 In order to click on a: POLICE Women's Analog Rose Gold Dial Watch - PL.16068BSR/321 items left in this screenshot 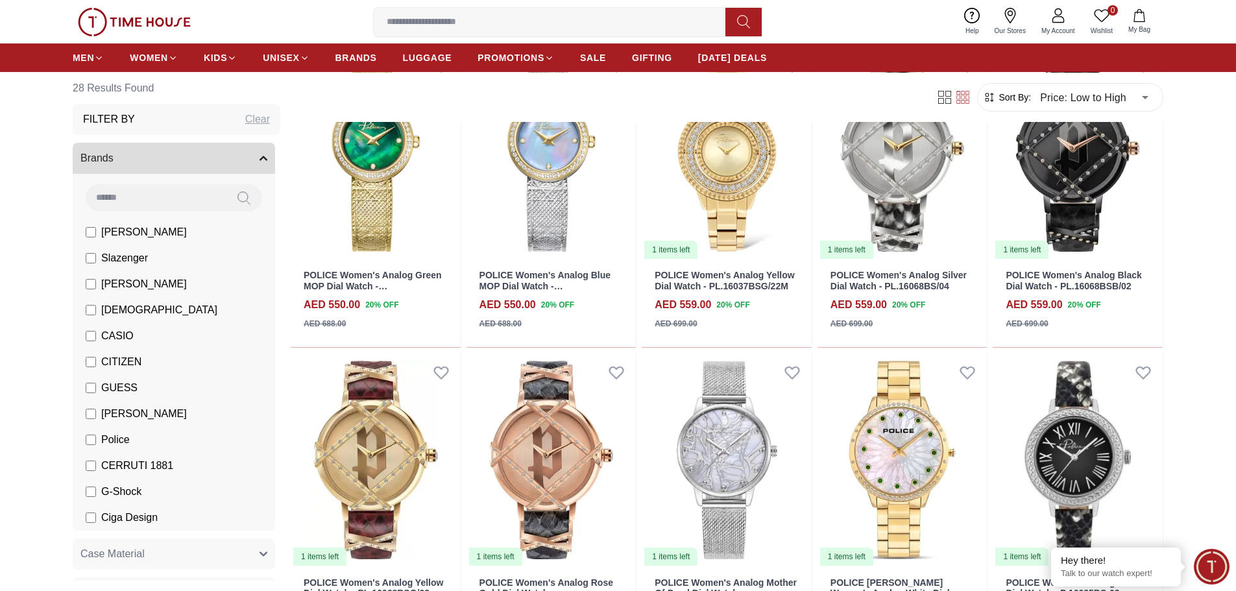, I will do `click(551, 460)`.